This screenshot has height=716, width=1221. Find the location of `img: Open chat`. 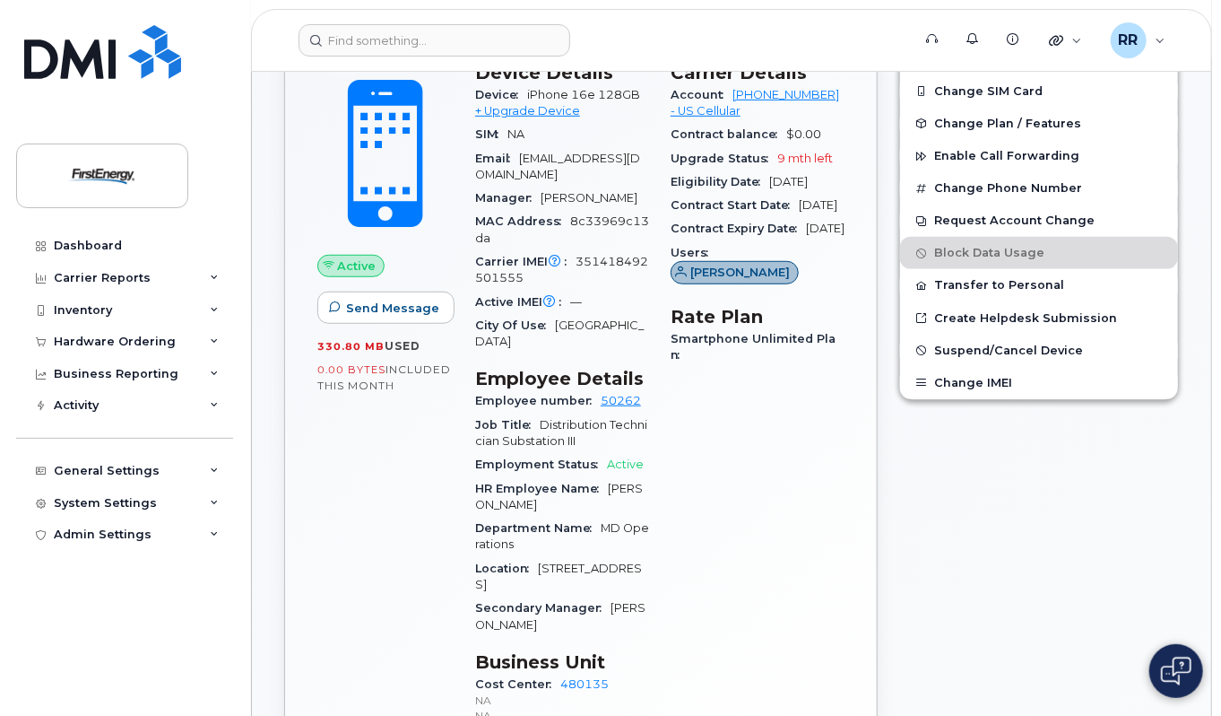

img: Open chat is located at coordinates (1176, 671).